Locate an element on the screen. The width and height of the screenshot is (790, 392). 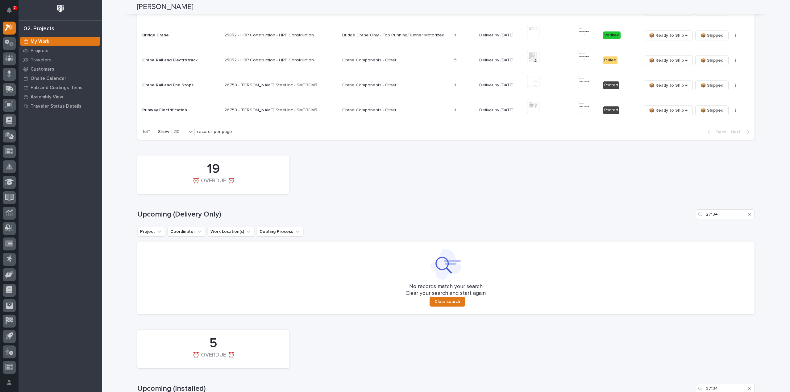
a: Projects is located at coordinates (60, 51).